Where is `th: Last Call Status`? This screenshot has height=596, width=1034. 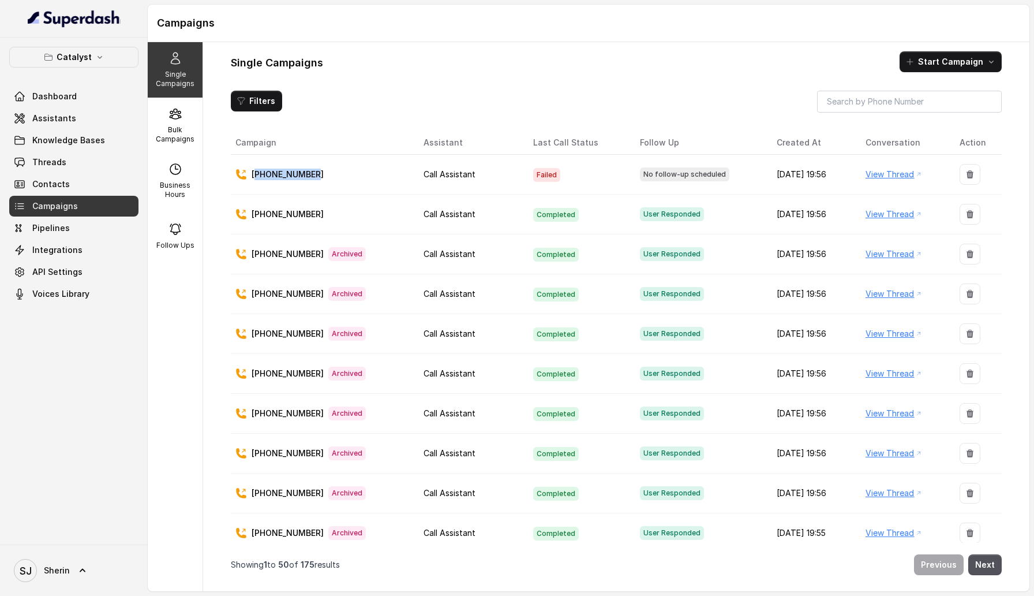
th: Last Call Status is located at coordinates (577, 143).